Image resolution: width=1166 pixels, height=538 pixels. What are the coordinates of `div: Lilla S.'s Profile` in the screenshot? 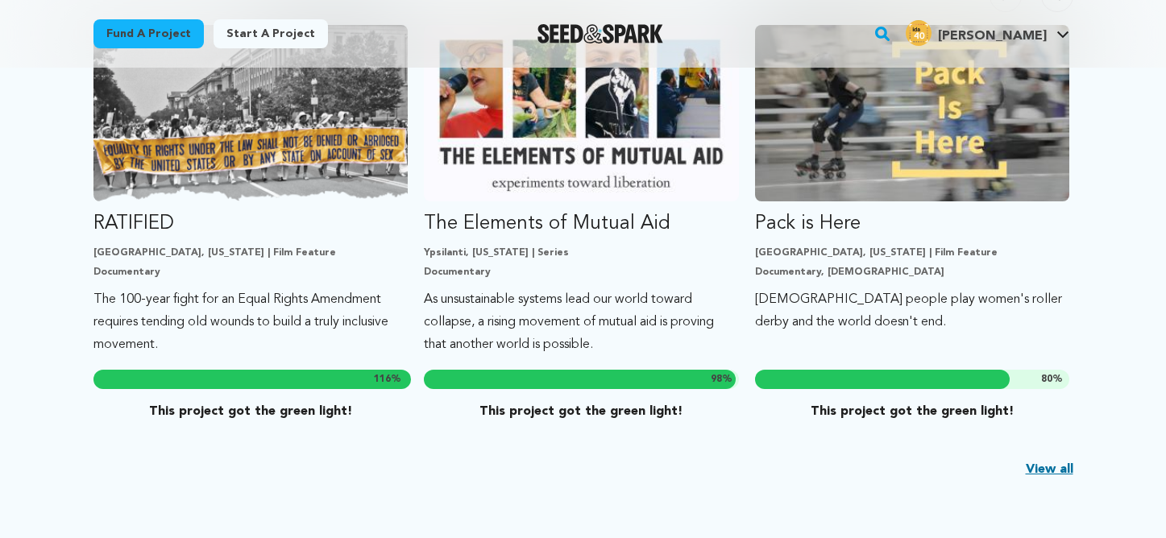 It's located at (976, 33).